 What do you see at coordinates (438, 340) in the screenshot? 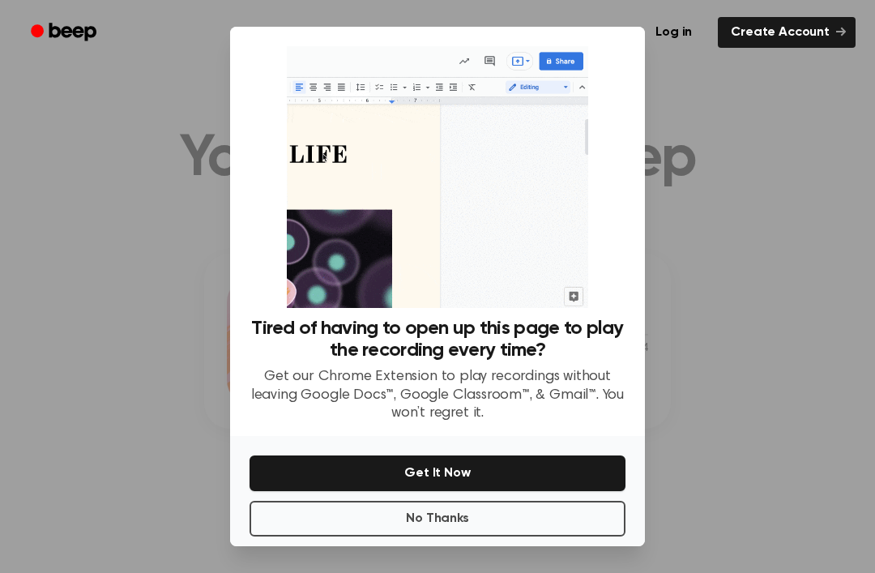
I see `h3: Tired of having to open up this page to play the recording every time?` at bounding box center [438, 340].